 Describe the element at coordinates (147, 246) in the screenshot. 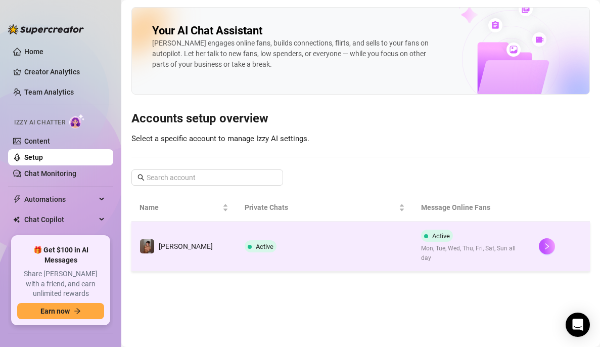

I see `img: Valentina` at that location.